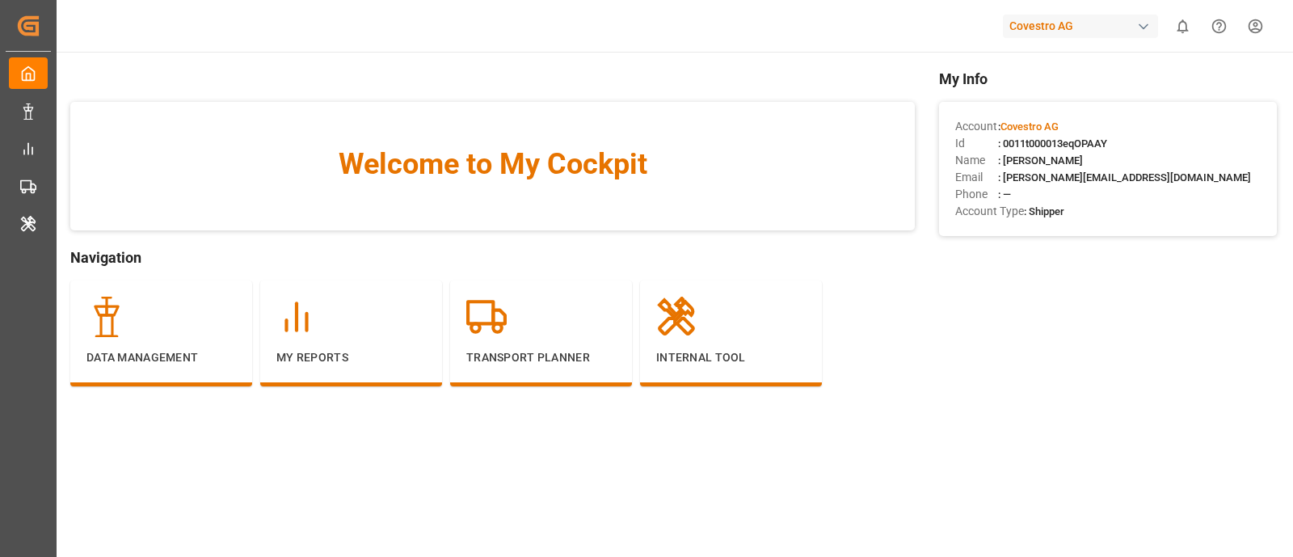 Image resolution: width=1293 pixels, height=557 pixels. Describe the element at coordinates (989, 211) in the screenshot. I see `span: Account Type` at that location.